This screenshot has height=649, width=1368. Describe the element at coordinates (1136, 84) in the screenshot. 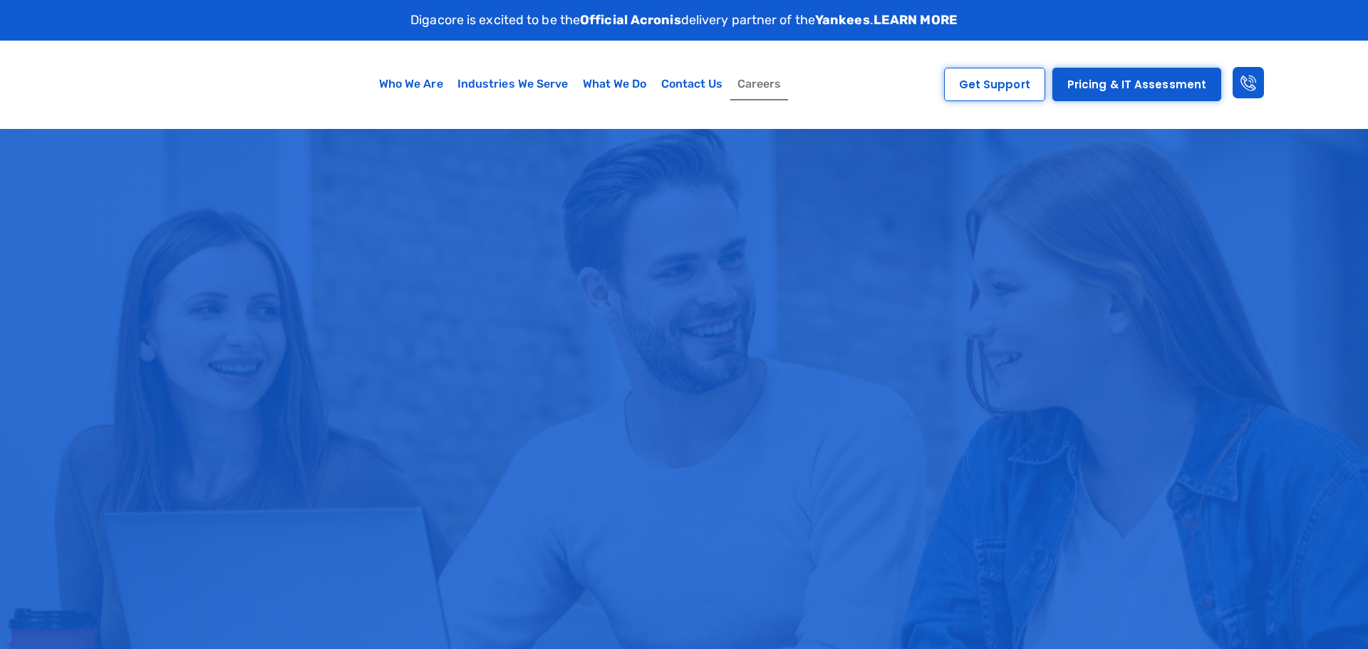

I see `span: Pricing & IT Assessment` at that location.